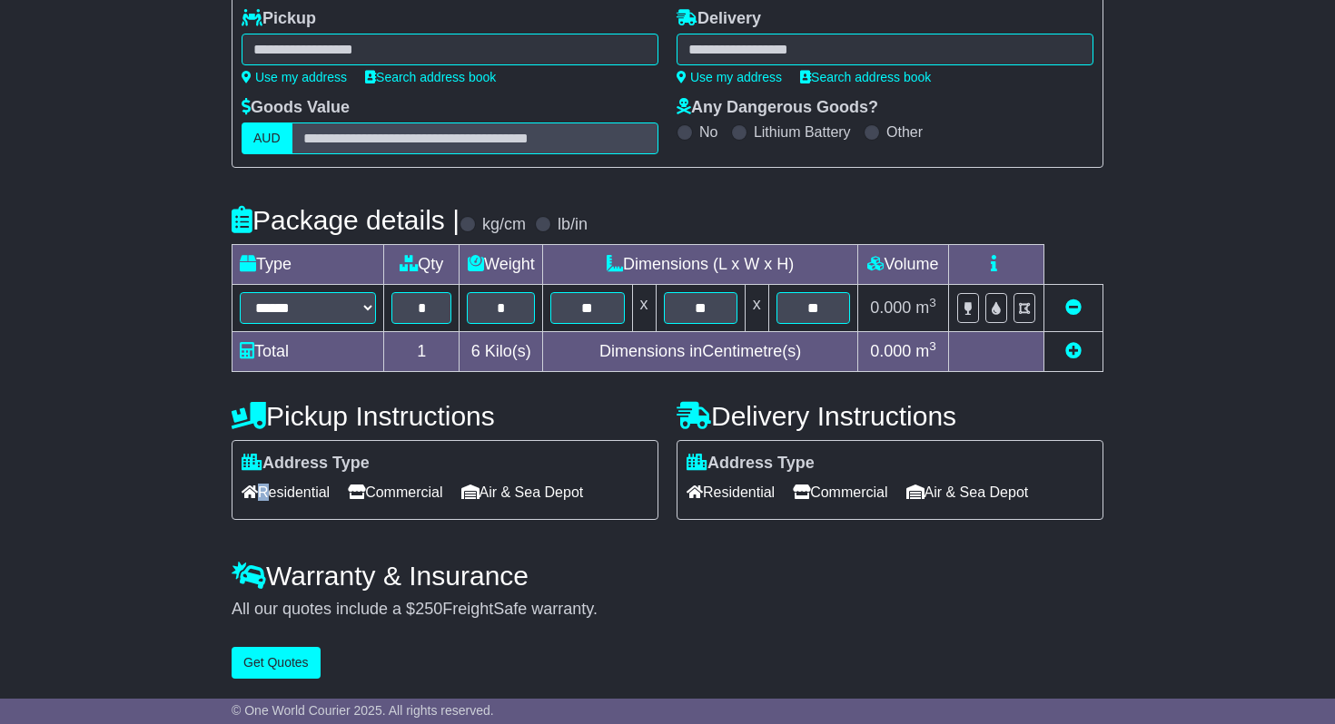  Describe the element at coordinates (504, 225) in the screenshot. I see `label: kg/cm` at that location.